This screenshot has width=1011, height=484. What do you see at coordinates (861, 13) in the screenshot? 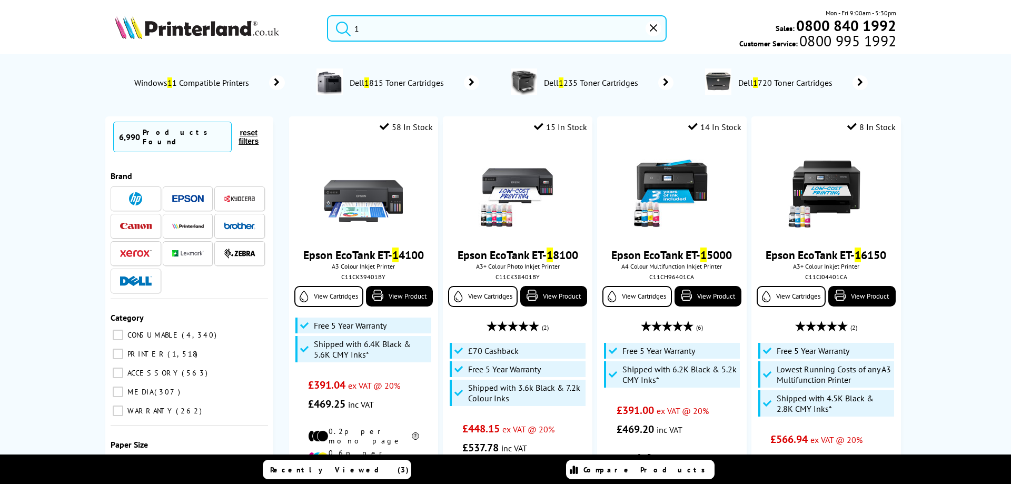
I see `span: Mon - Fri 9:00am - 5:30pm` at bounding box center [861, 13].